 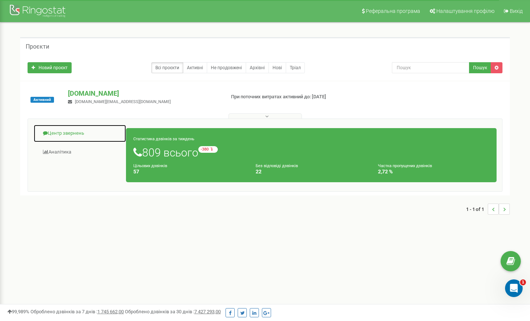 I want to click on small: -380, so click(x=208, y=149).